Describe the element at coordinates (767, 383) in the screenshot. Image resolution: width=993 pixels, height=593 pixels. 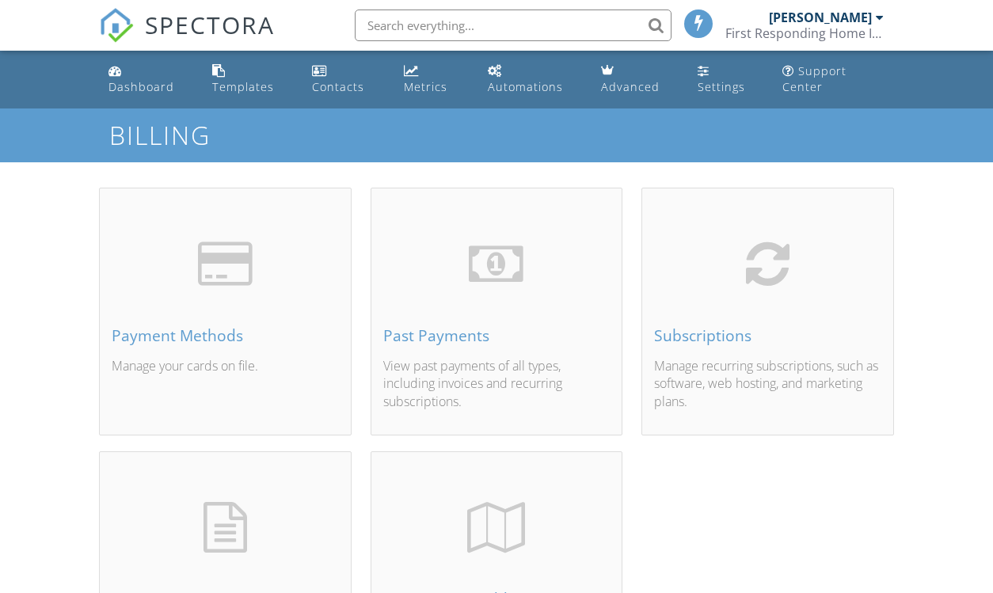
I see `p: Manage recurring subscriptions, such as software, web hosting, and marketing plans.` at that location.